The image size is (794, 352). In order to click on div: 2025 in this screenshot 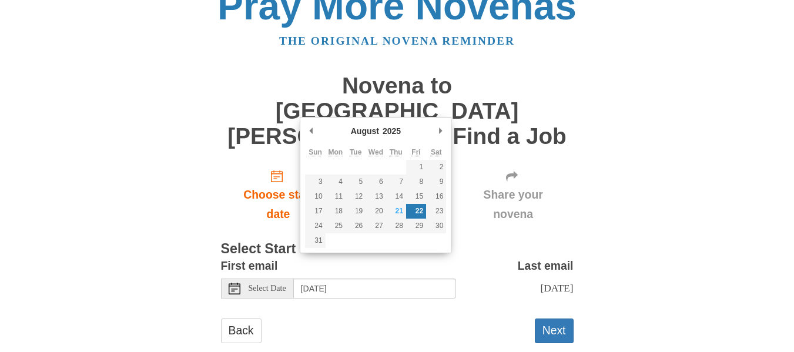, I will do `click(391, 131)`.